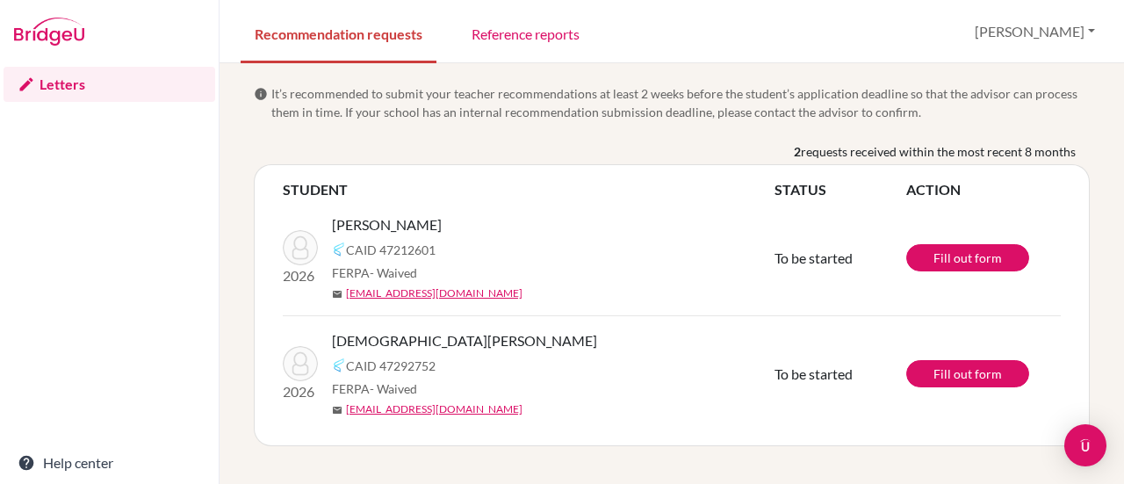 Image resolution: width=1124 pixels, height=484 pixels. I want to click on img: Suhas, Siddhartha, so click(300, 248).